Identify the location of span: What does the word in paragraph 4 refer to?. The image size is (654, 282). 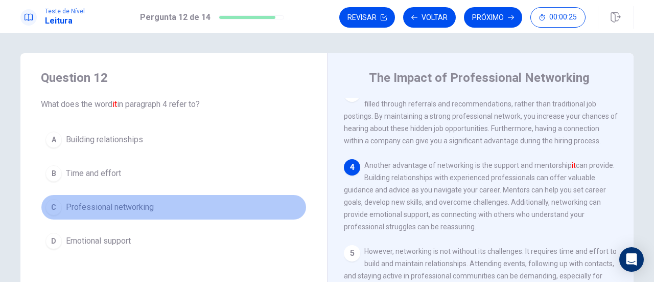
(174, 104).